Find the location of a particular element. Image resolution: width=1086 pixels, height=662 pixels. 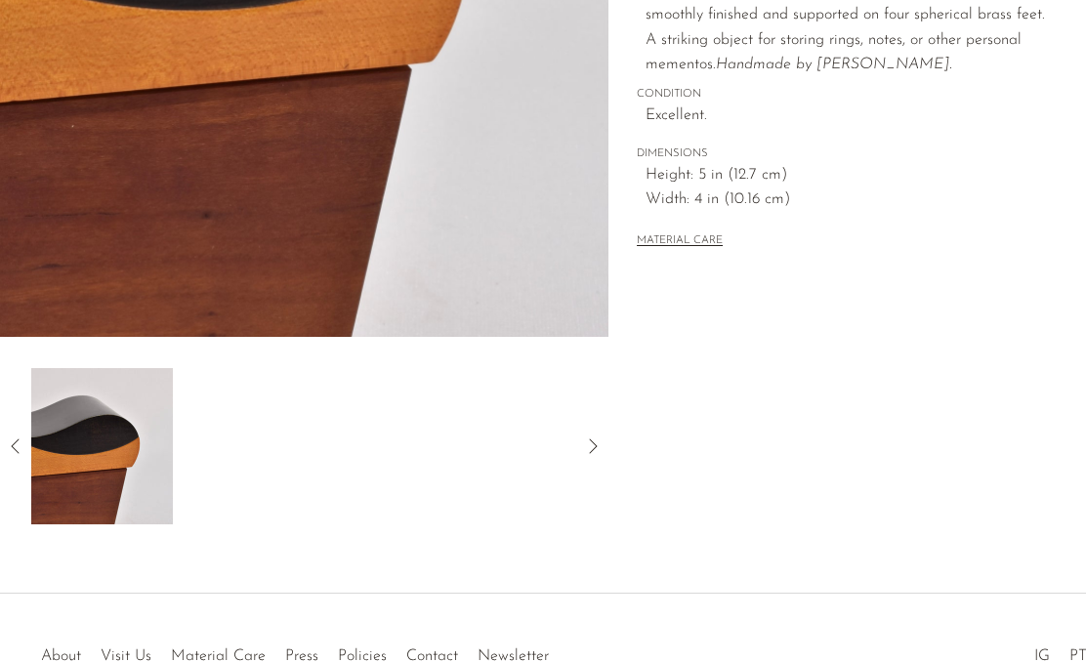

span: Excellent. is located at coordinates (849, 116).